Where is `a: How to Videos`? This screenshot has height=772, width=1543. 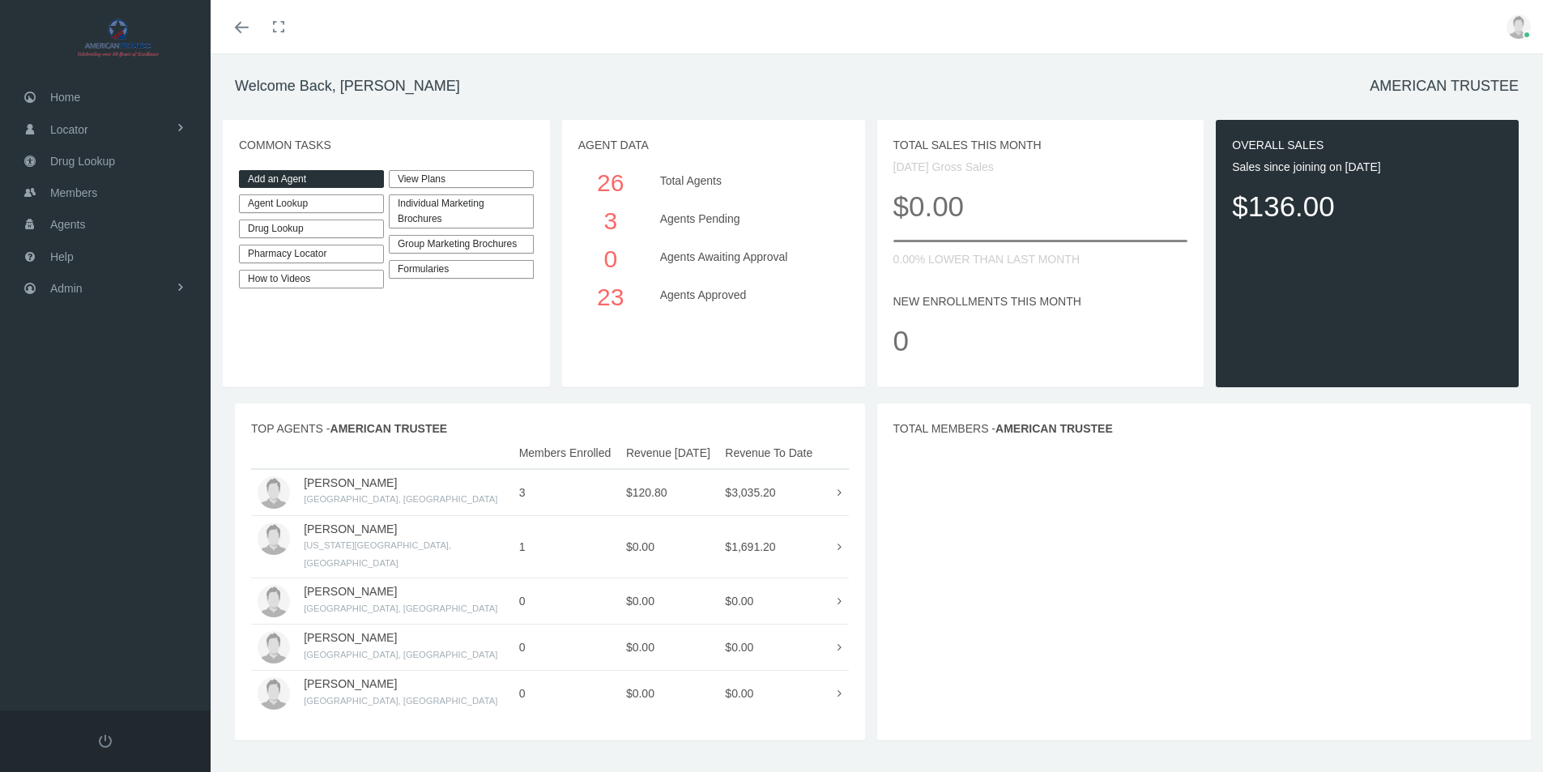 a: How to Videos is located at coordinates (311, 279).